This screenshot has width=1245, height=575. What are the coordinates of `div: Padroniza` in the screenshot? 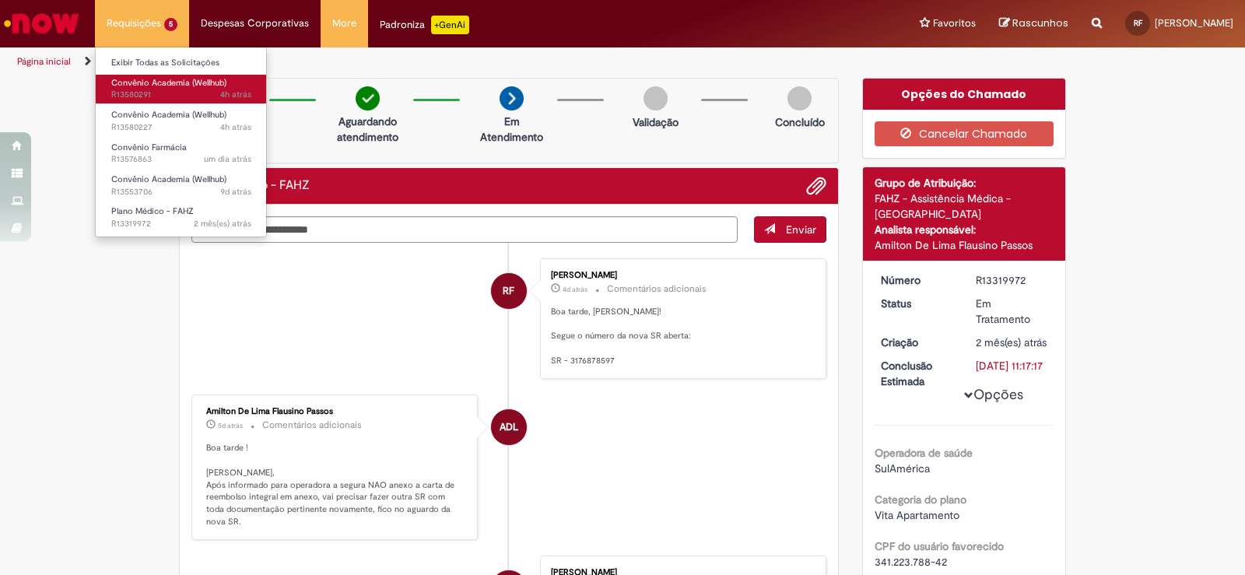 It's located at (424, 25).